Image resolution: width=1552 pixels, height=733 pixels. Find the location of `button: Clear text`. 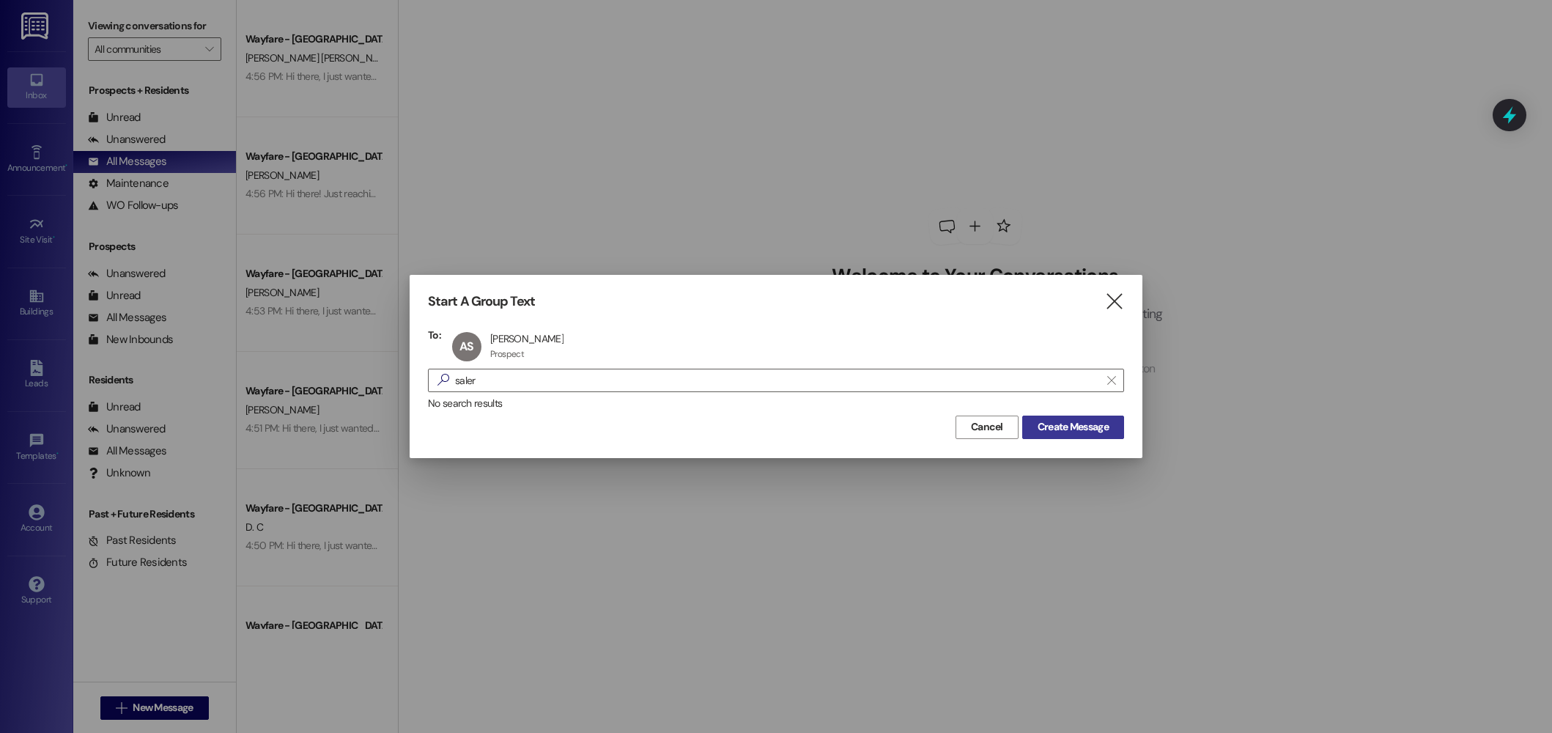

button: Clear text is located at coordinates (1112, 380).